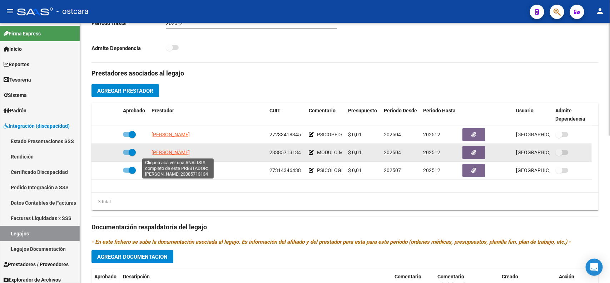 The height and width of the screenshot is (283, 610). Describe the element at coordinates (10, 11) in the screenshot. I see `mat-icon: menu` at that location.